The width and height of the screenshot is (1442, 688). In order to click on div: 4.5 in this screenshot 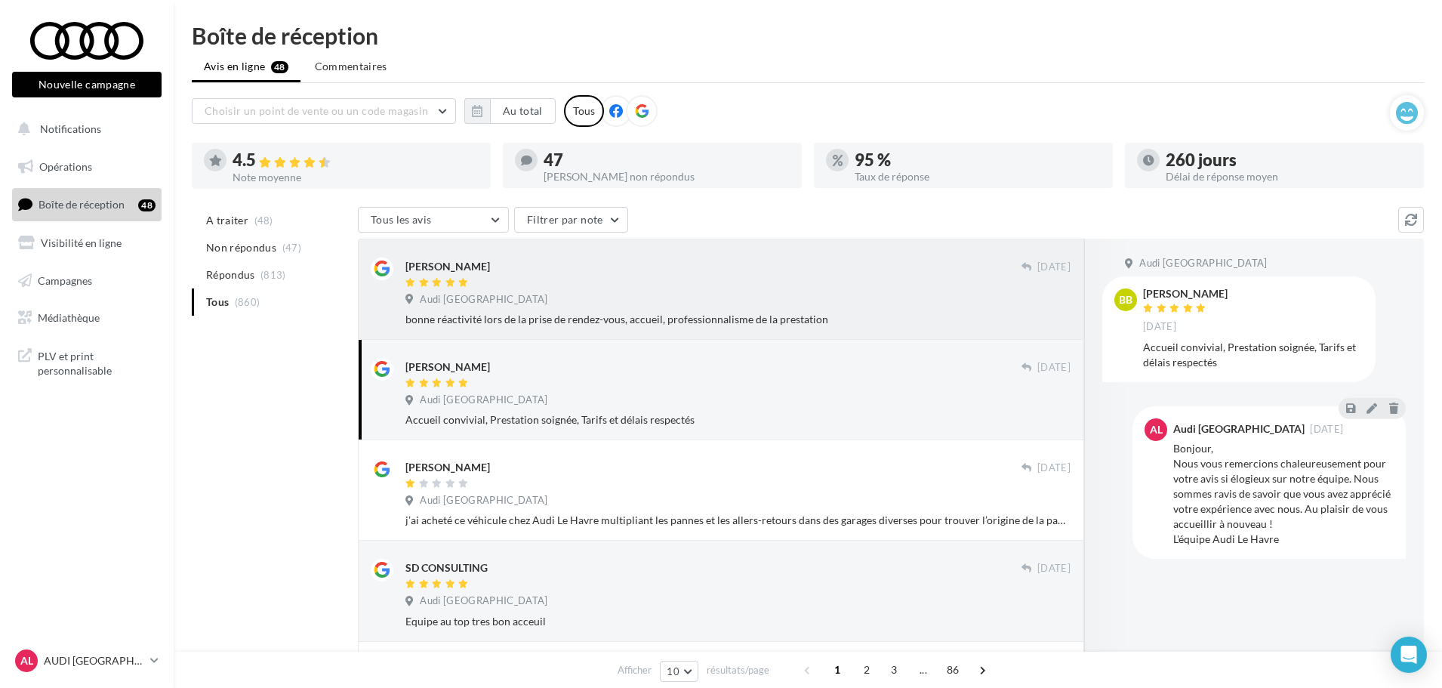, I will do `click(356, 160)`.